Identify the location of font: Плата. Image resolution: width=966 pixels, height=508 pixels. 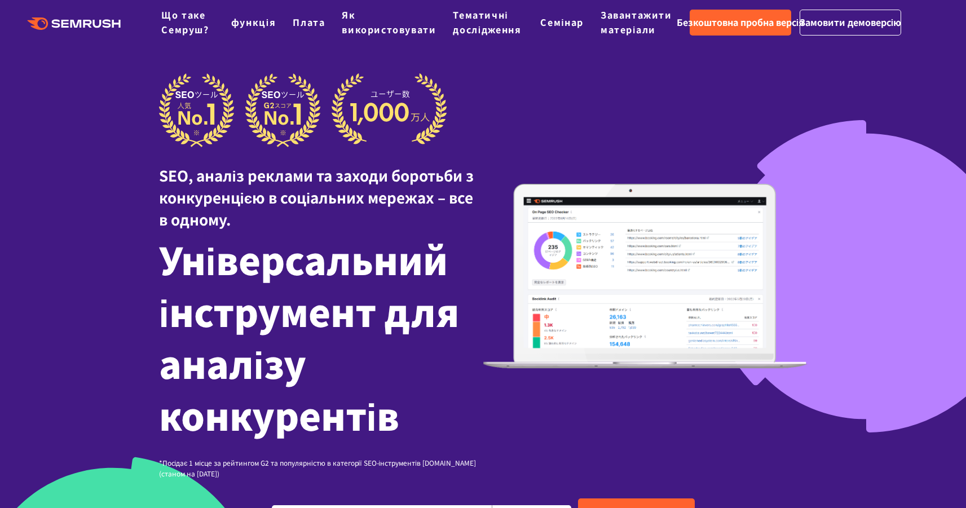
(308, 22).